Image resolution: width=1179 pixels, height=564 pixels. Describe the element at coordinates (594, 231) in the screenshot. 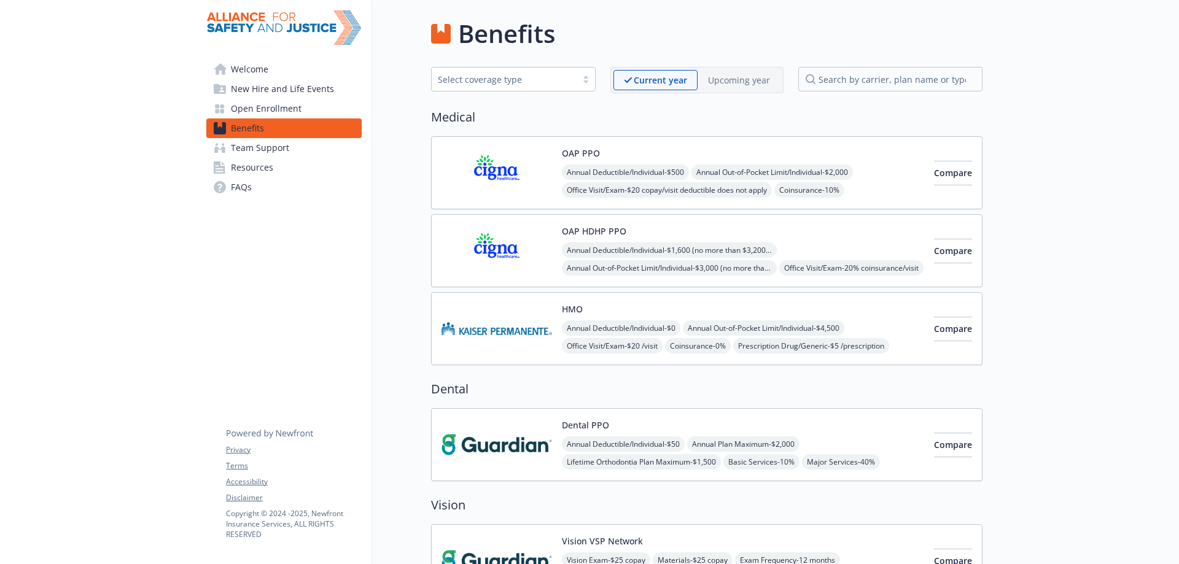

I see `button: OAP HDHP PPO` at that location.